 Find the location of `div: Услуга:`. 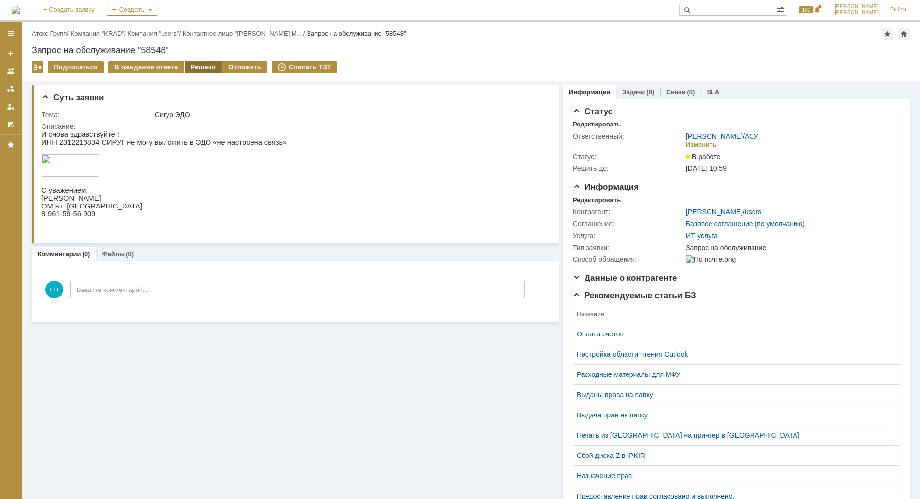

div: Услуга: is located at coordinates (628, 236).